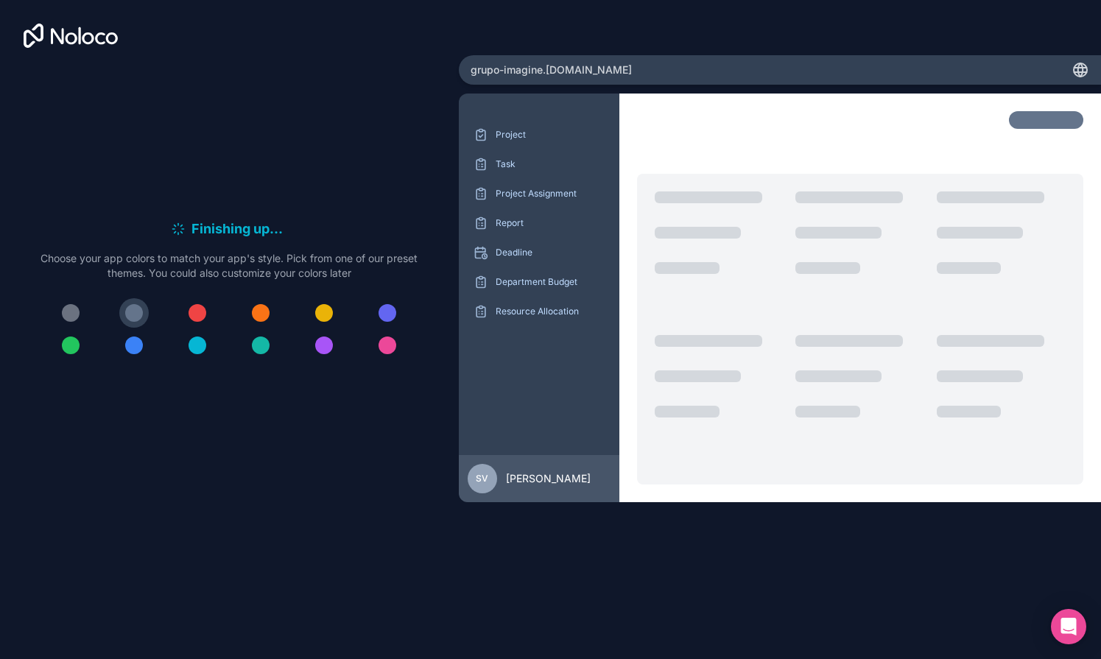 The height and width of the screenshot is (659, 1101). What do you see at coordinates (550, 223) in the screenshot?
I see `p: Report` at bounding box center [550, 223].